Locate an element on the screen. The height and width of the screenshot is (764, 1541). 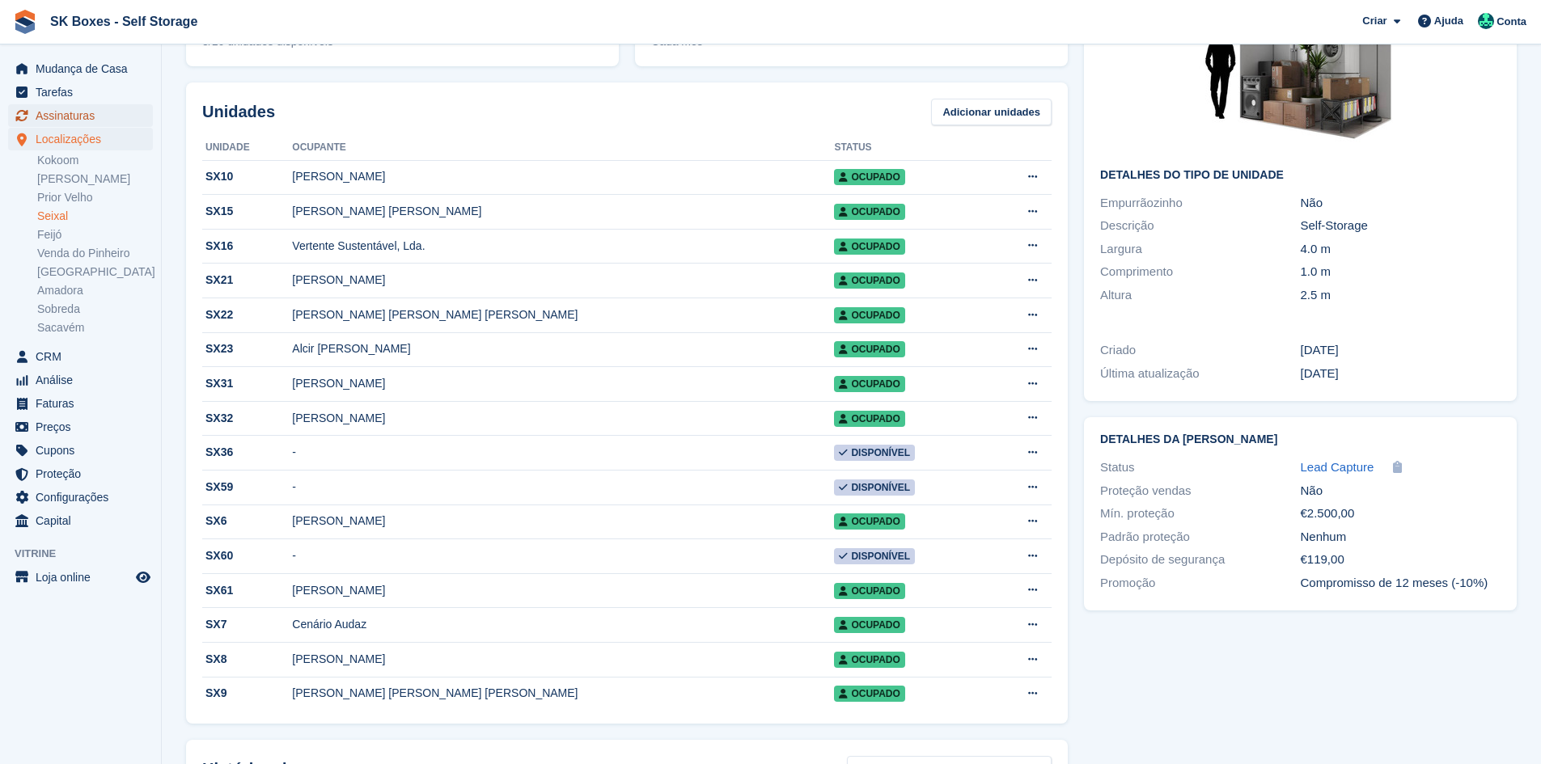
a: Amadora is located at coordinates (95, 290).